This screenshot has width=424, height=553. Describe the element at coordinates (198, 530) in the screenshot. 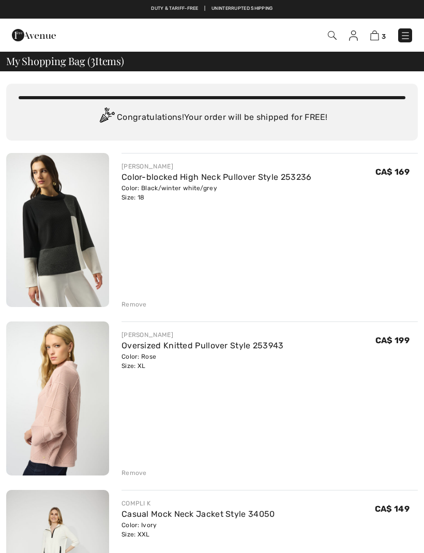

I see `div: Color: Ivory Size: XXL` at that location.